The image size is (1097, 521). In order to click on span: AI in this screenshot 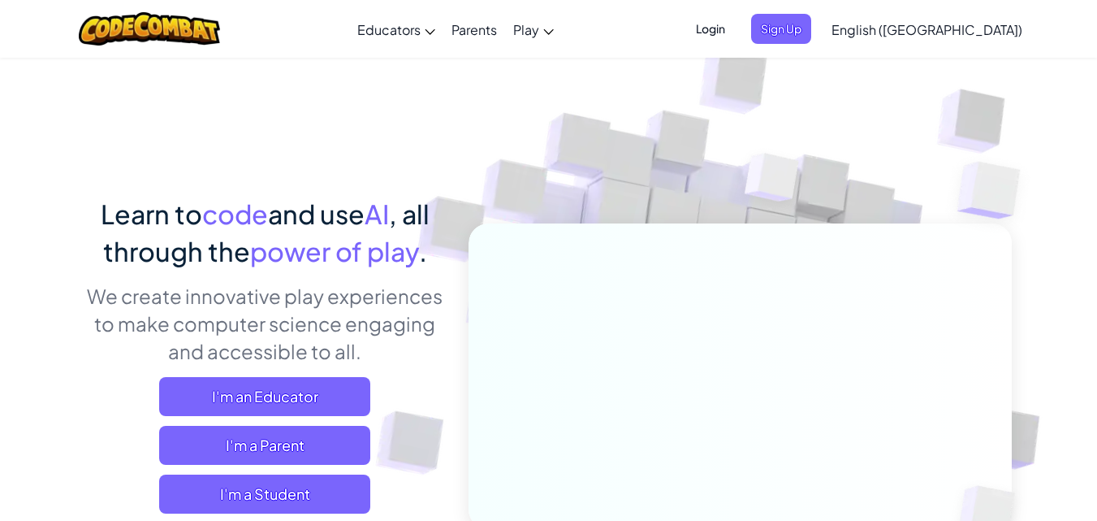, I will do `click(377, 214)`.